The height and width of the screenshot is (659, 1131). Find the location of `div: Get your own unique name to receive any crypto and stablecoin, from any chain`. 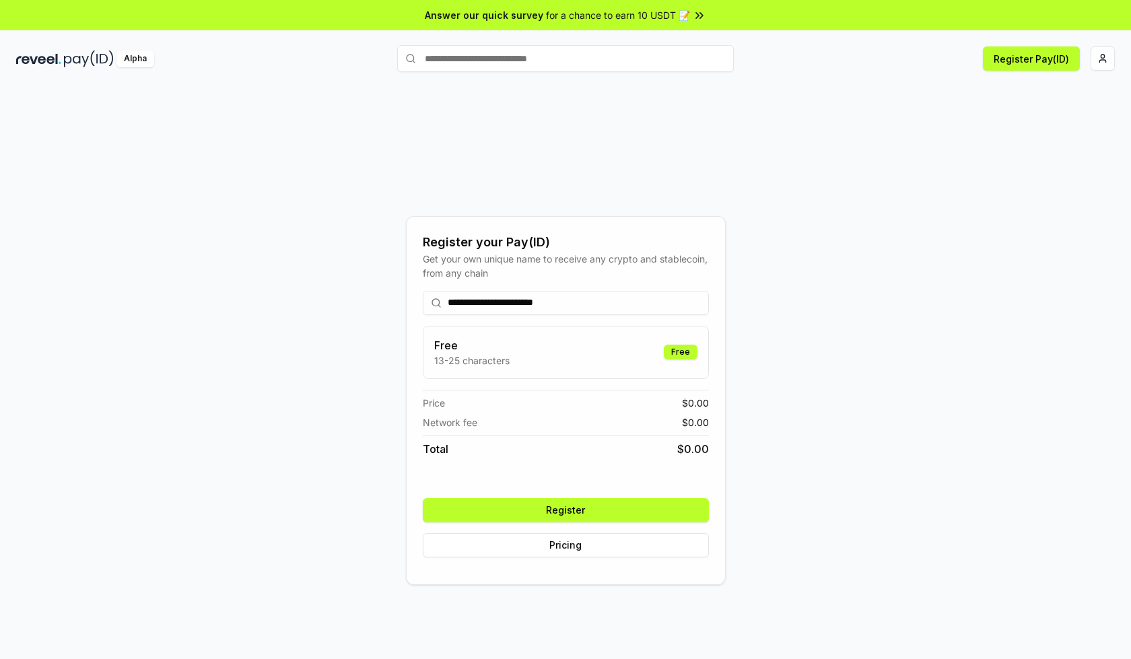

div: Get your own unique name to receive any crypto and stablecoin, from any chain is located at coordinates (565, 266).